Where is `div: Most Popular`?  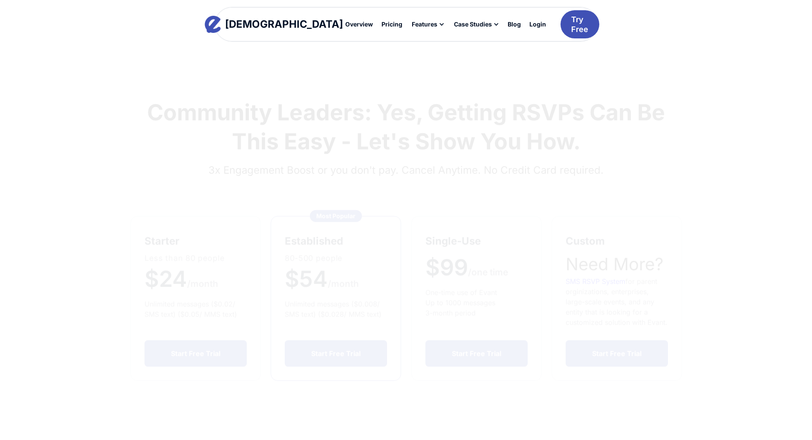 div: Most Popular is located at coordinates (336, 216).